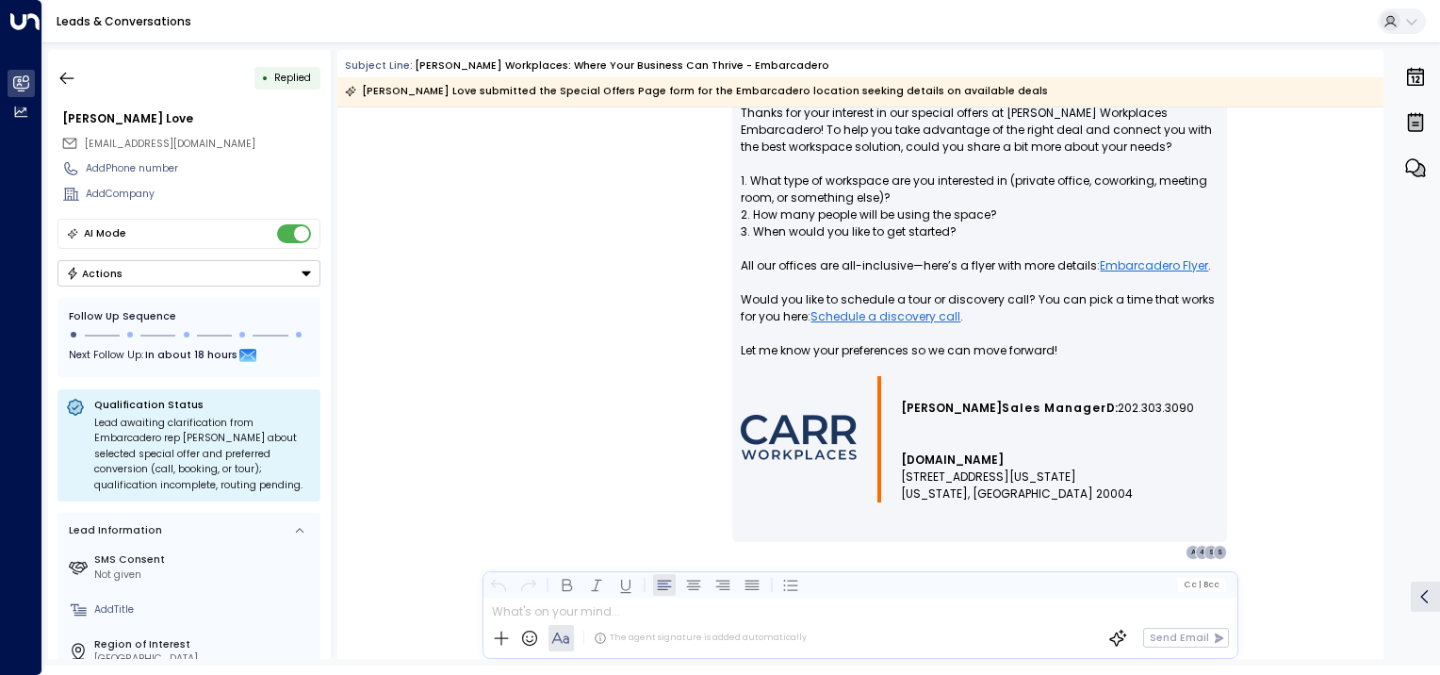  Describe the element at coordinates (188, 317) in the screenshot. I see `div: Follow Up Sequence` at that location.